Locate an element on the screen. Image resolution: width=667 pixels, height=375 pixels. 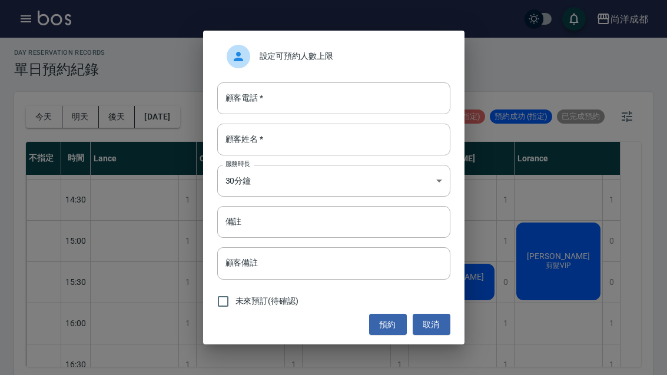
span: 設定可預約人數上限 is located at coordinates (350, 56).